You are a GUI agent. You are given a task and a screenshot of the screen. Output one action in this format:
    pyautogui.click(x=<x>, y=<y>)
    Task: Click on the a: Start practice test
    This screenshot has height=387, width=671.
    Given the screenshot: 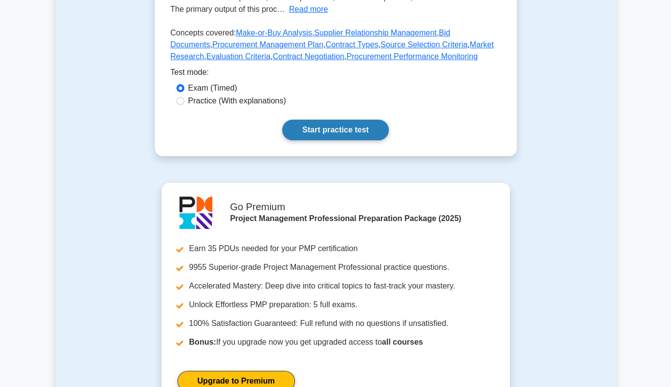 What is the action you would take?
    pyautogui.click(x=335, y=130)
    